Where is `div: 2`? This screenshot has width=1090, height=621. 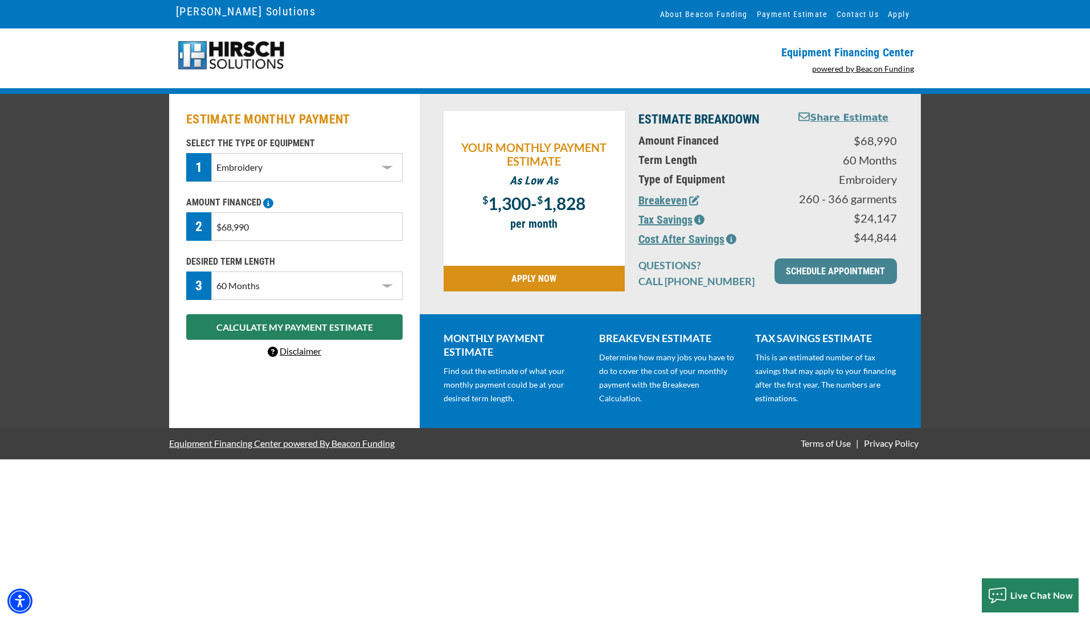
div: 2 is located at coordinates (199, 227).